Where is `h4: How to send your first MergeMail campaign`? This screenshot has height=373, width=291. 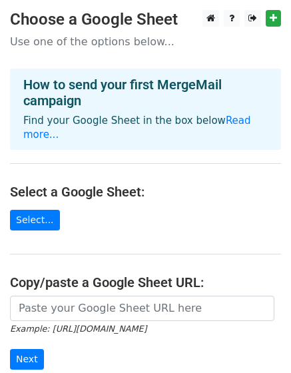
h4: How to send your first MergeMail campaign is located at coordinates (145, 93).